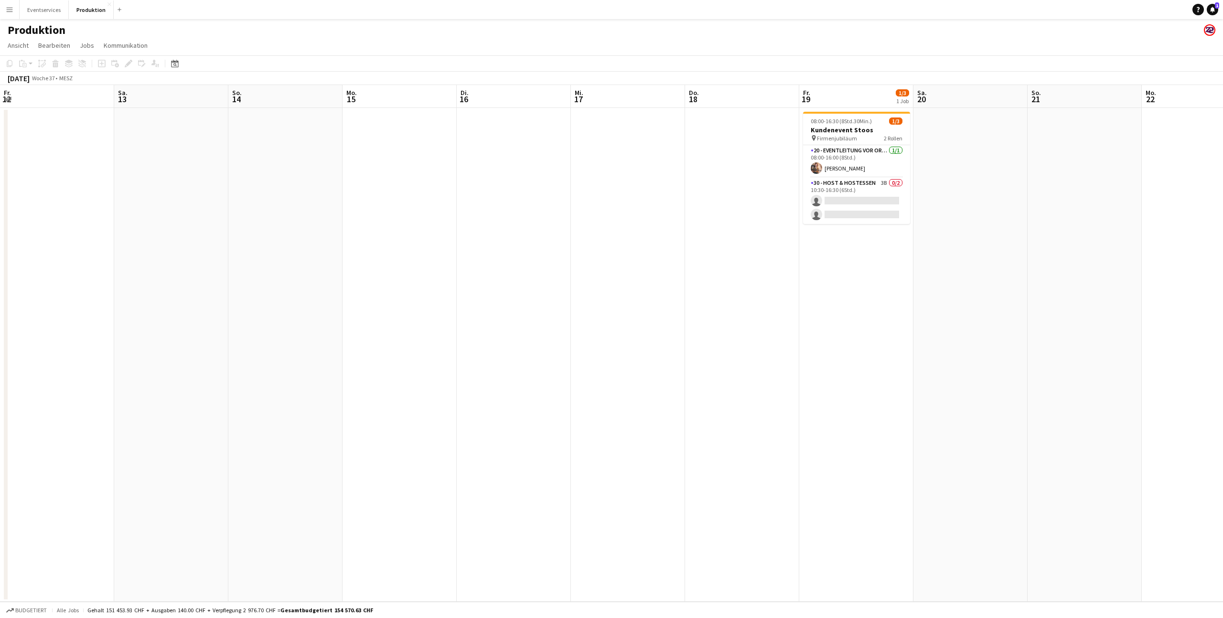 The image size is (1223, 618). What do you see at coordinates (903, 101) in the screenshot?
I see `div: 1 Job` at bounding box center [903, 101].